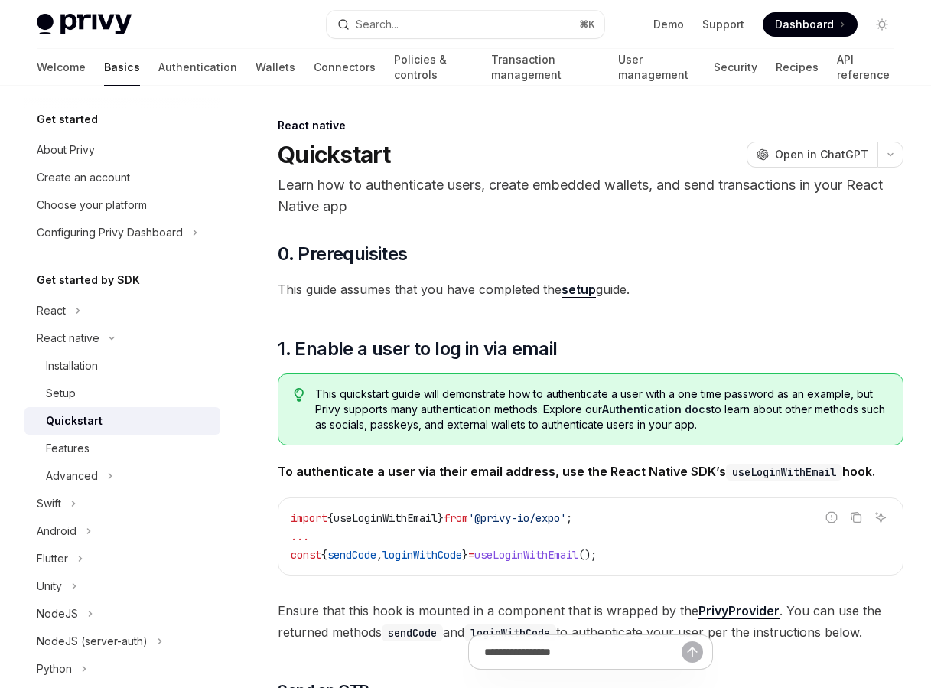 The width and height of the screenshot is (931, 688). Describe the element at coordinates (122, 311) in the screenshot. I see `button: React` at that location.